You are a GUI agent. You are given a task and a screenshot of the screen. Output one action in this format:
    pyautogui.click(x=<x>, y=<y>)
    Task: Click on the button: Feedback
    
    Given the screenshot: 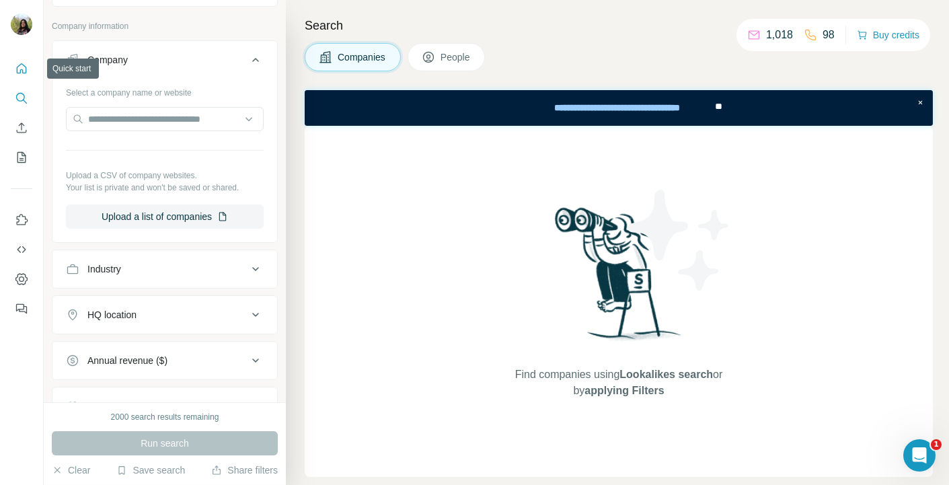 What is the action you would take?
    pyautogui.click(x=22, y=309)
    